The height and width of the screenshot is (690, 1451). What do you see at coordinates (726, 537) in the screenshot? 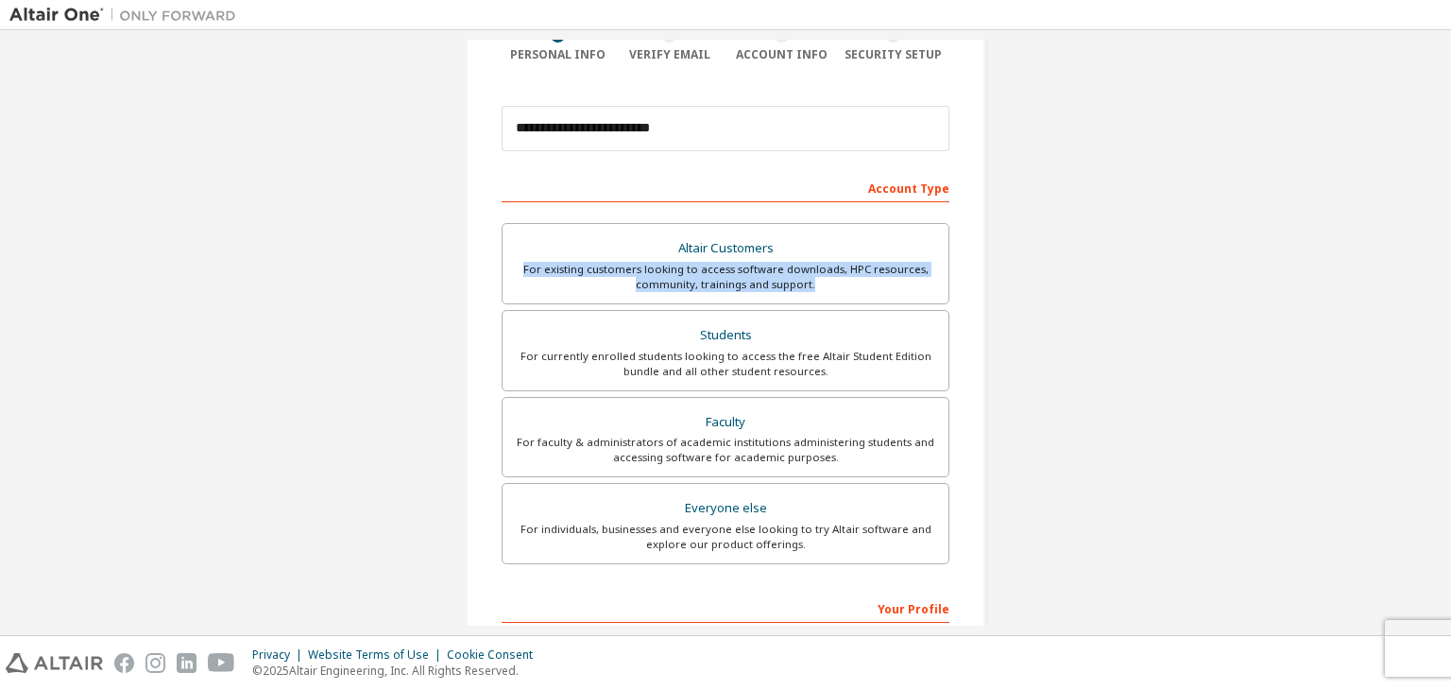
I see `div: For individuals, businesses and everyone else looking to try Altair software and explore our prod...` at bounding box center [726, 537].